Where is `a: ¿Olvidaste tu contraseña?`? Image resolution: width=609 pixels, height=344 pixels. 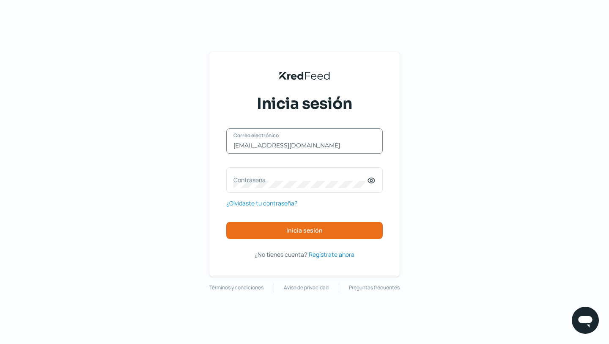 a: ¿Olvidaste tu contraseña? is located at coordinates (262, 203).